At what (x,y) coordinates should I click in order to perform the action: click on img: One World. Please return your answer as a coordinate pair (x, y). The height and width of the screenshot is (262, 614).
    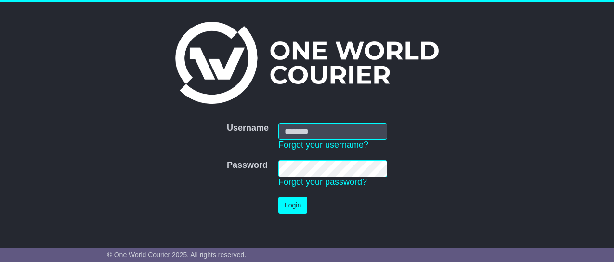
    Looking at the image, I should click on (307, 63).